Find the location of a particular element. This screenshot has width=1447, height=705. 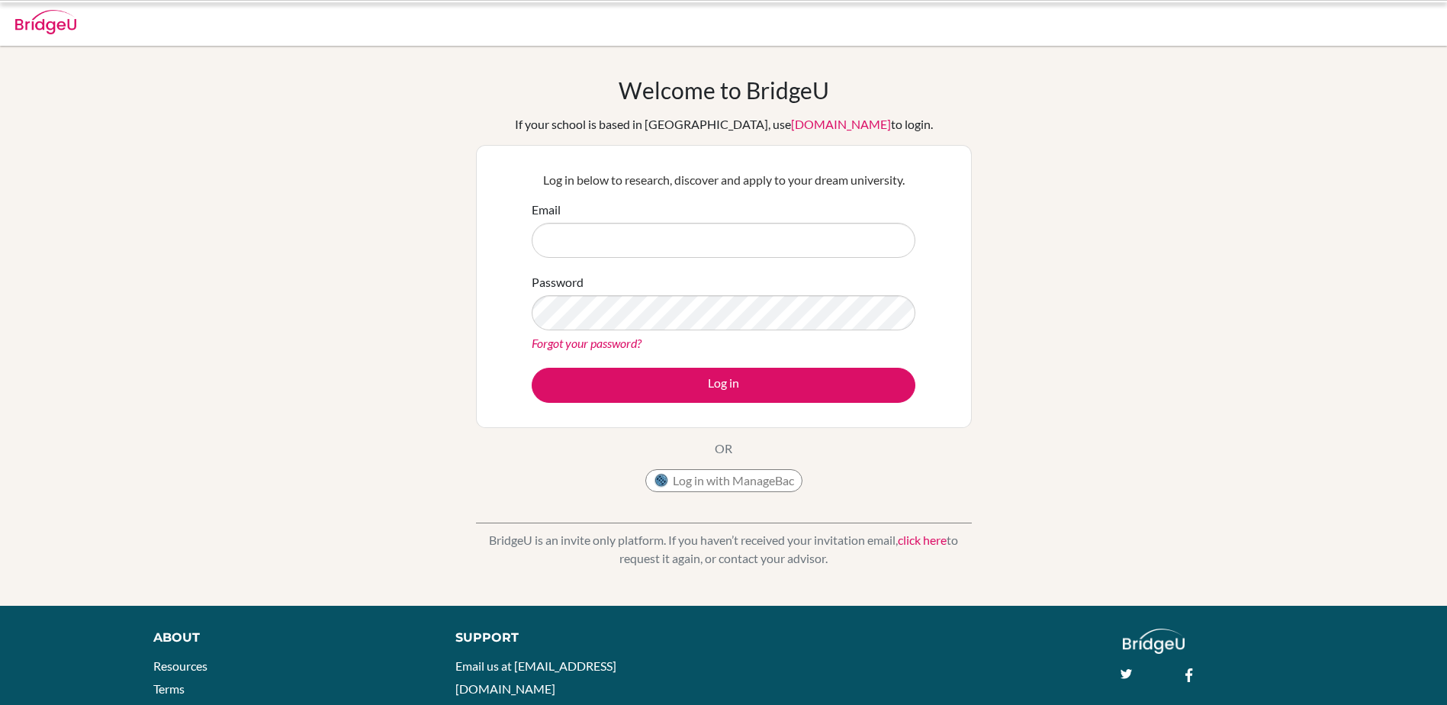

div: Support is located at coordinates (581, 638).